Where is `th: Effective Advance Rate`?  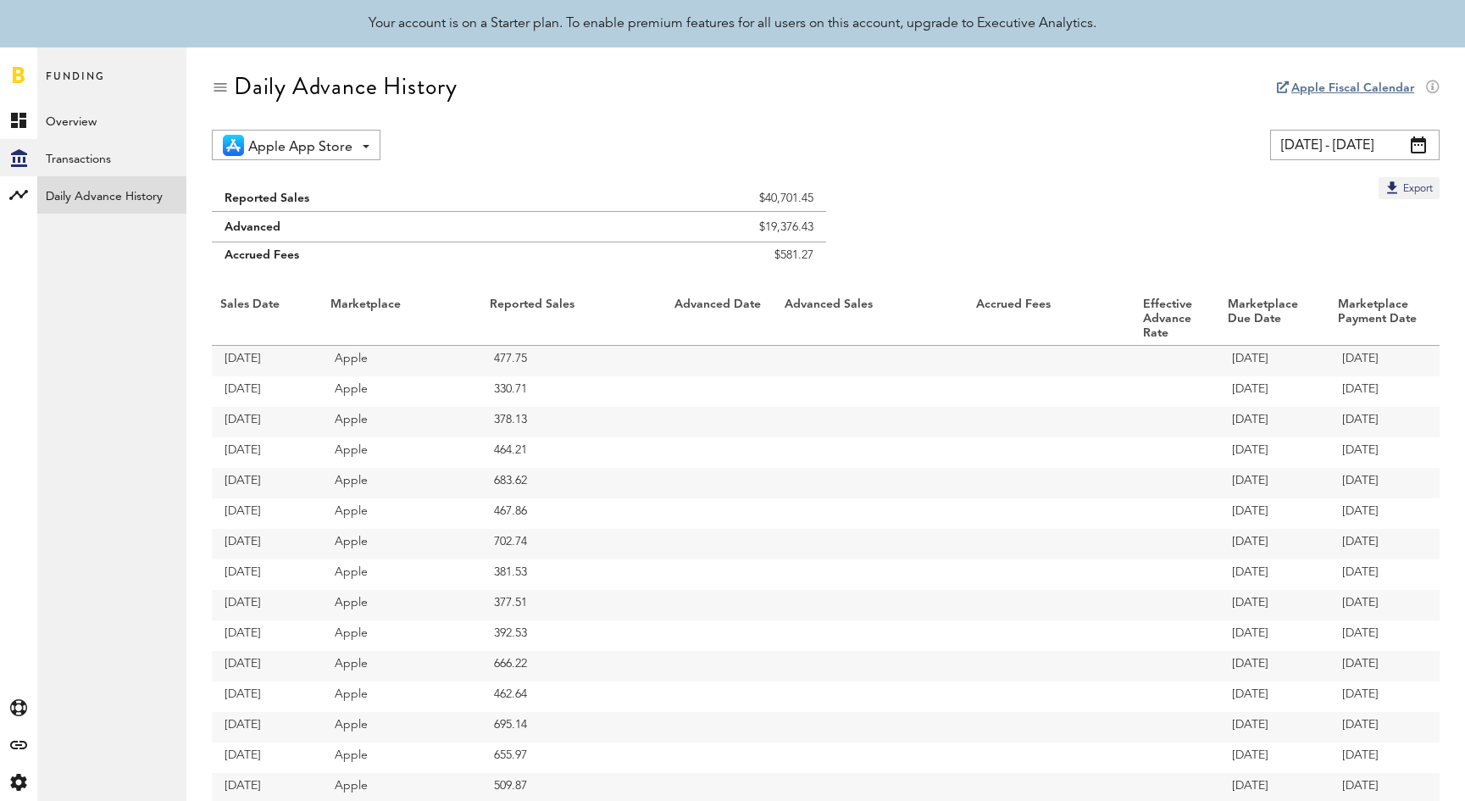
th: Effective Advance Rate is located at coordinates (1177, 319).